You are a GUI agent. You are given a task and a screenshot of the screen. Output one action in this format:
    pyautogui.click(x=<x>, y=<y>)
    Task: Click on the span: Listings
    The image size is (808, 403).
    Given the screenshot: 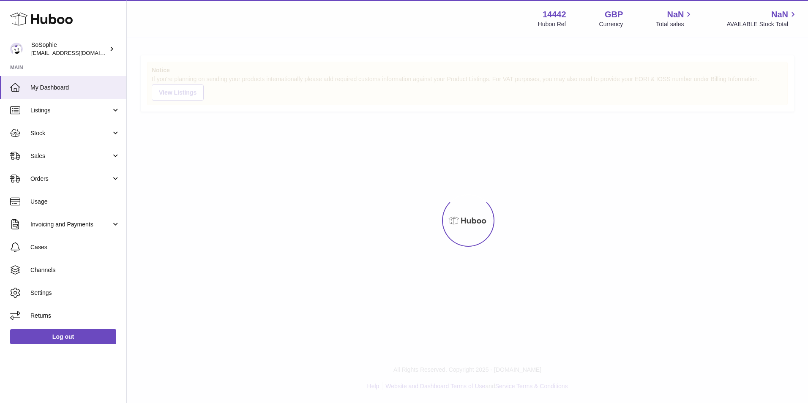 What is the action you would take?
    pyautogui.click(x=71, y=110)
    